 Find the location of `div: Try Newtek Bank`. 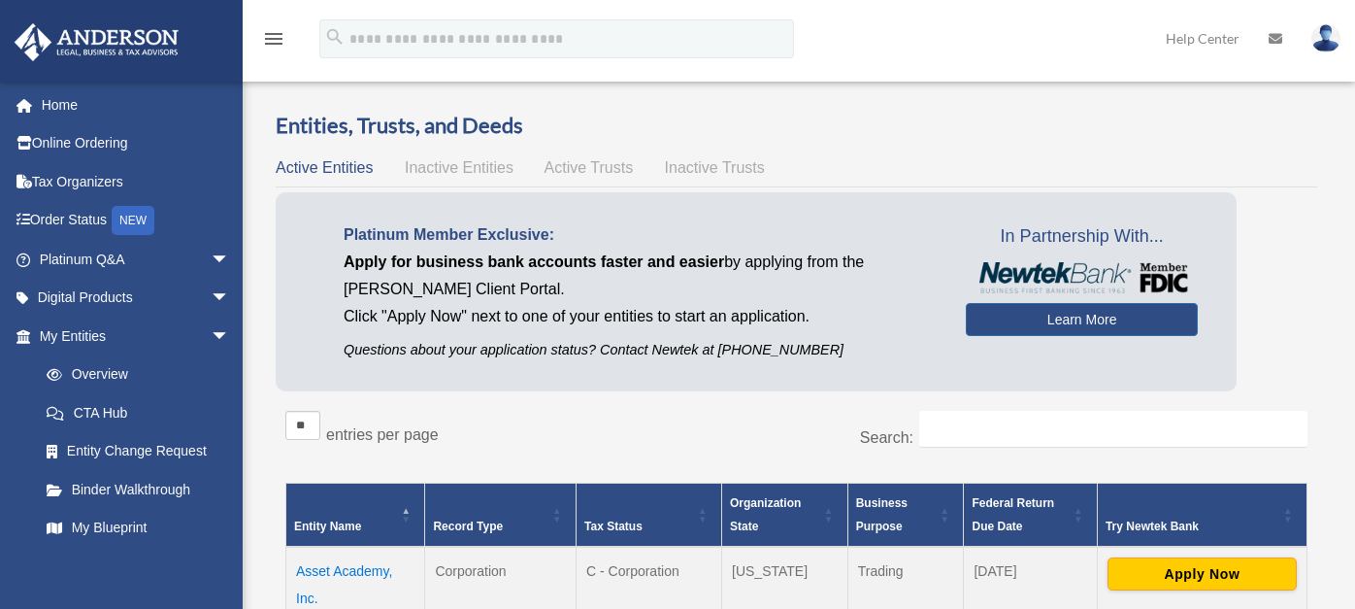

div: Try Newtek Bank is located at coordinates (1191, 526).